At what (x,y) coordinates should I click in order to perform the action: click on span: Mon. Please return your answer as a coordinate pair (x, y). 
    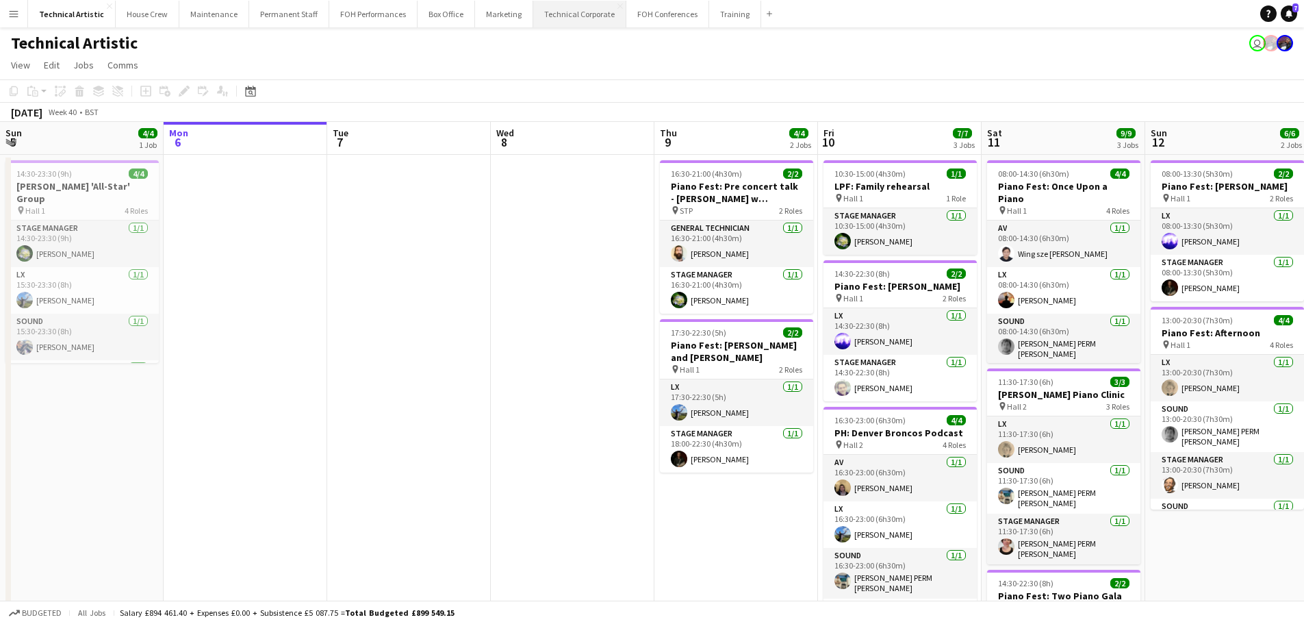
    Looking at the image, I should click on (179, 133).